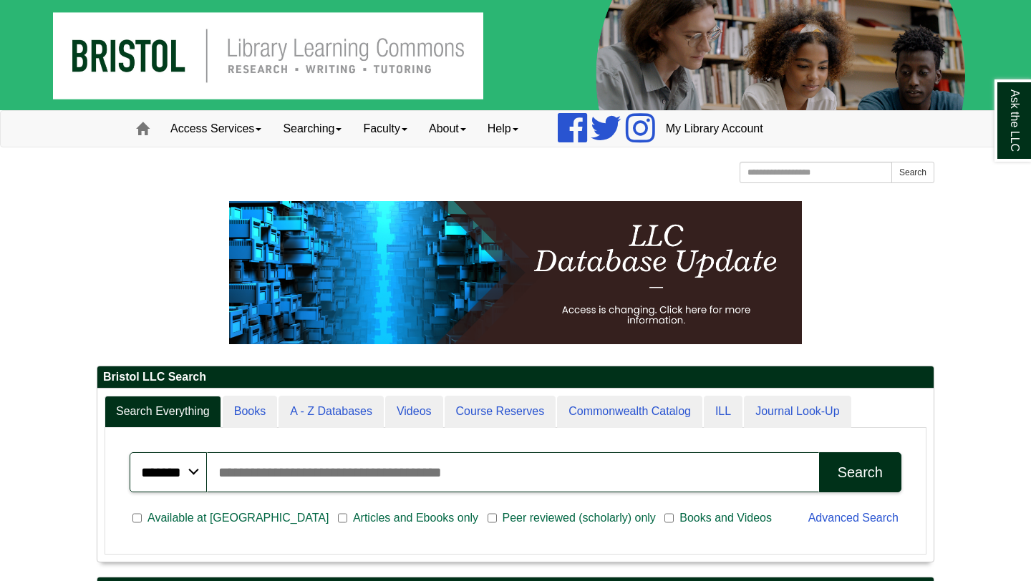 The width and height of the screenshot is (1031, 581). Describe the element at coordinates (414, 412) in the screenshot. I see `a: Videos` at that location.